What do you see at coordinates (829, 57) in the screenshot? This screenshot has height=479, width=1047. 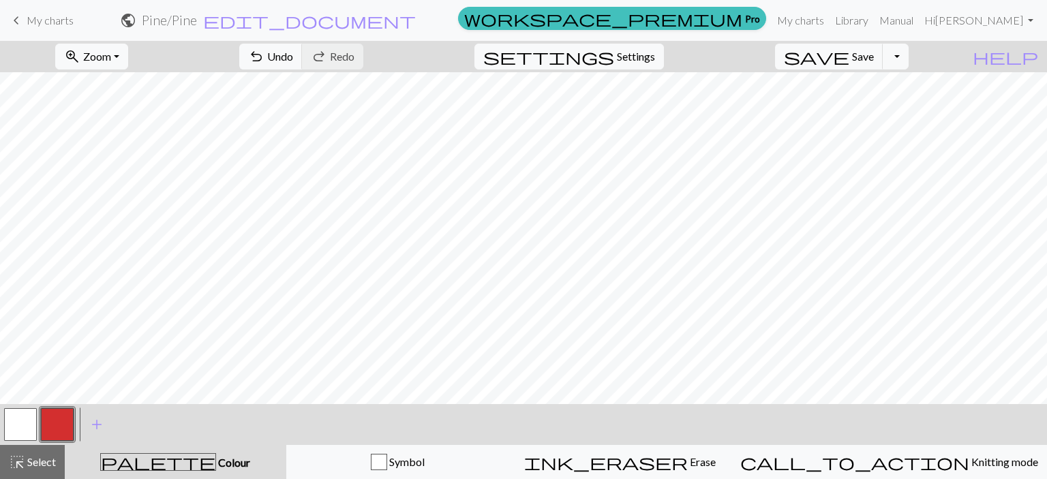 I see `button: Save` at bounding box center [829, 57].